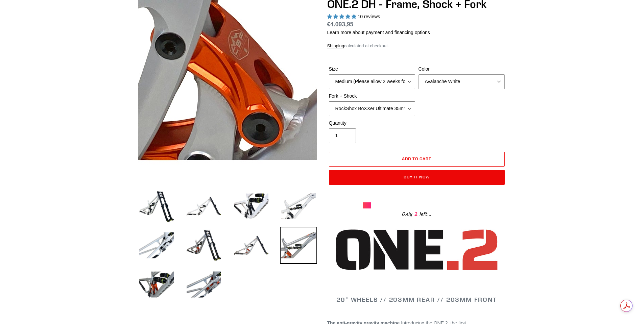 This screenshot has width=644, height=324. Describe the element at coordinates (372, 96) in the screenshot. I see `label: Fork + Shock` at that location.